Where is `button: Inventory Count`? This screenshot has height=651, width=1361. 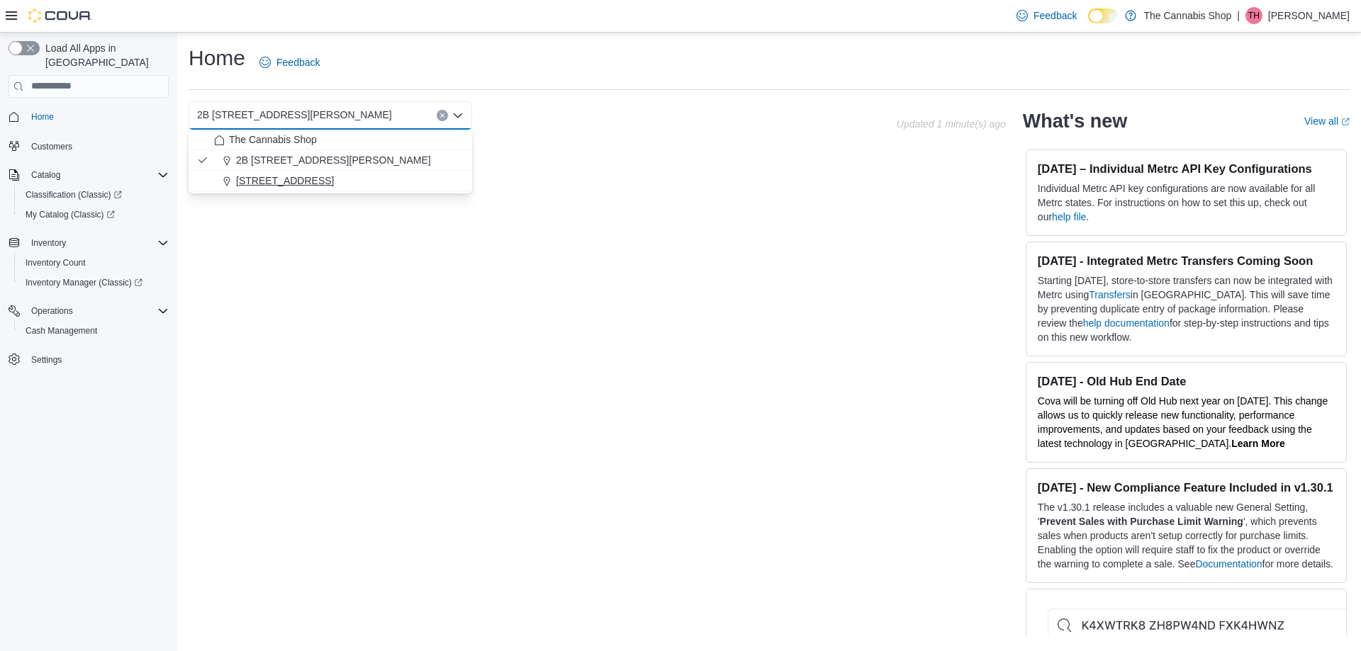
button: Inventory Count is located at coordinates (94, 263).